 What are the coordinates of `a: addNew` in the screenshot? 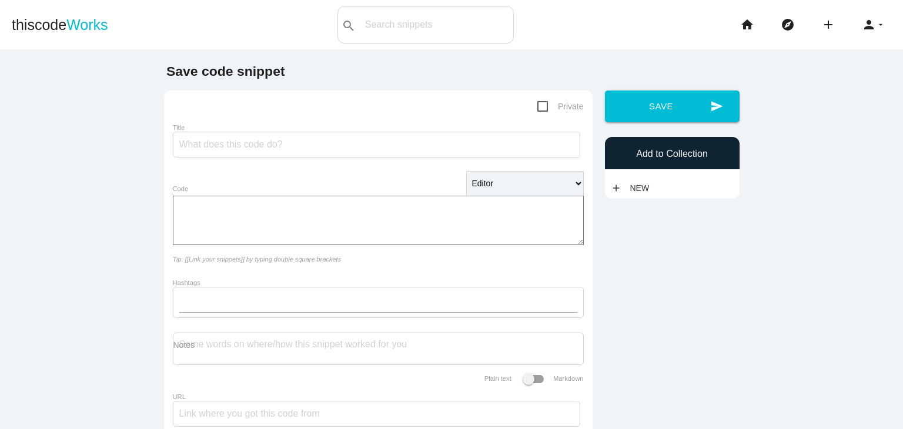 It's located at (633, 188).